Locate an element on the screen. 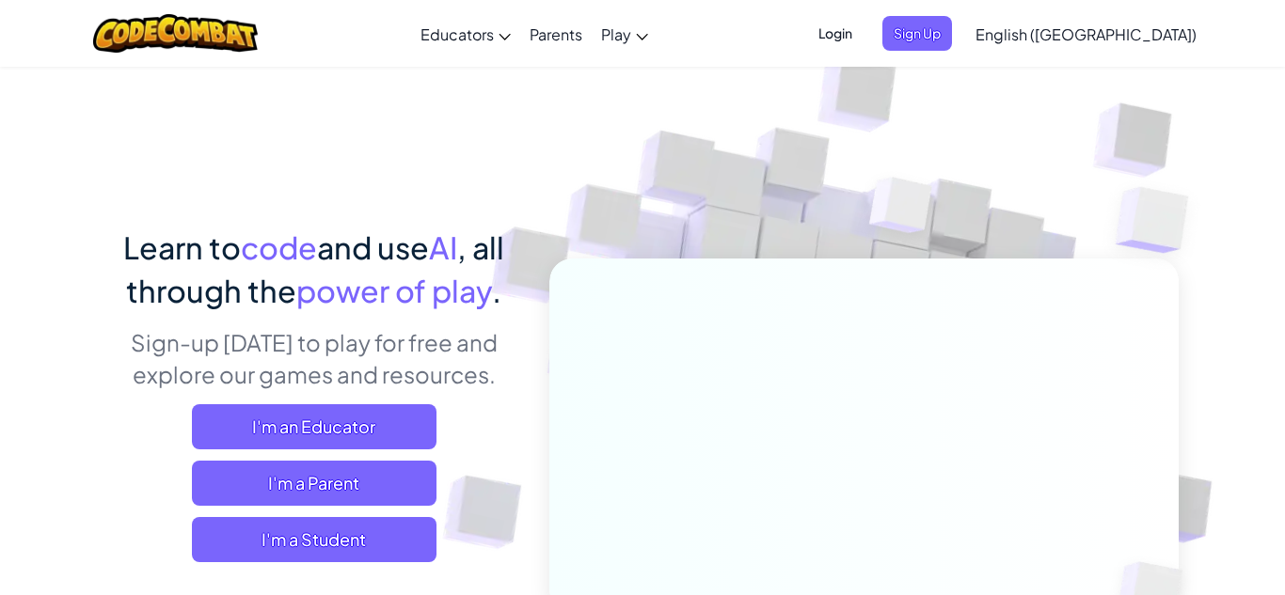 Image resolution: width=1285 pixels, height=595 pixels. a: I'm an Educator is located at coordinates (314, 427).